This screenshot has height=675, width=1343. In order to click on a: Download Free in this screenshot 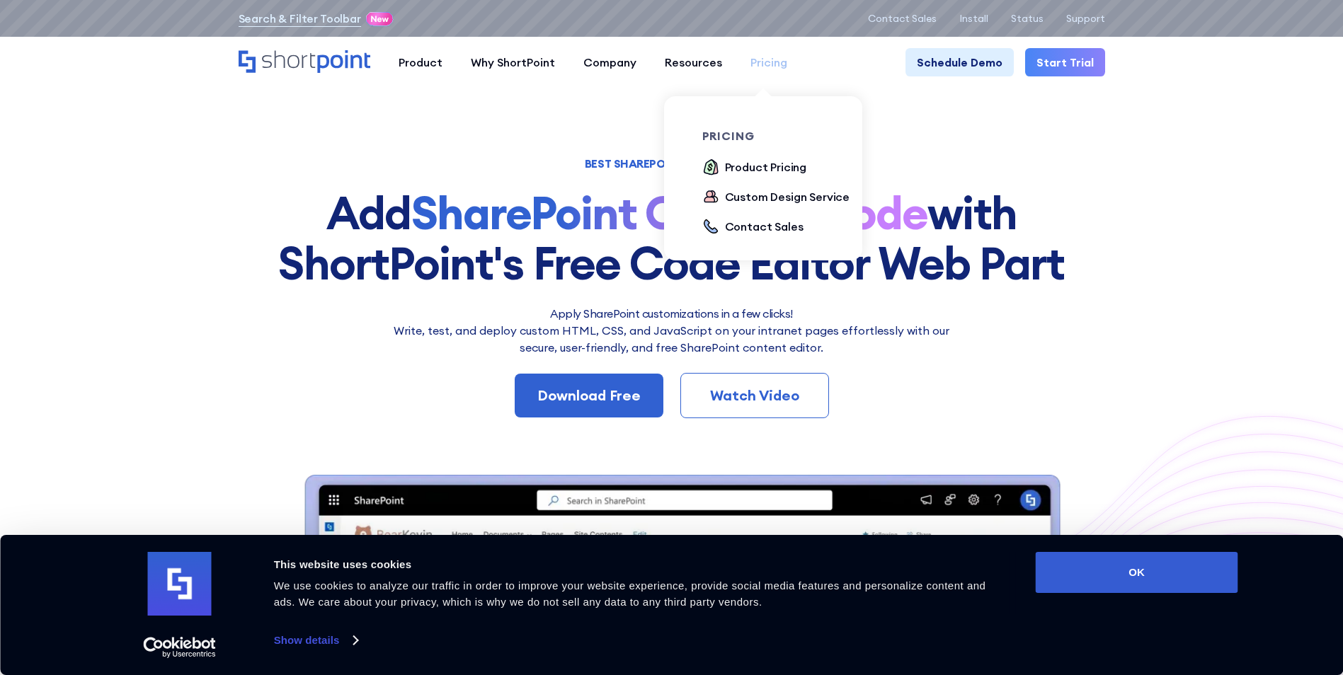, I will do `click(589, 396)`.